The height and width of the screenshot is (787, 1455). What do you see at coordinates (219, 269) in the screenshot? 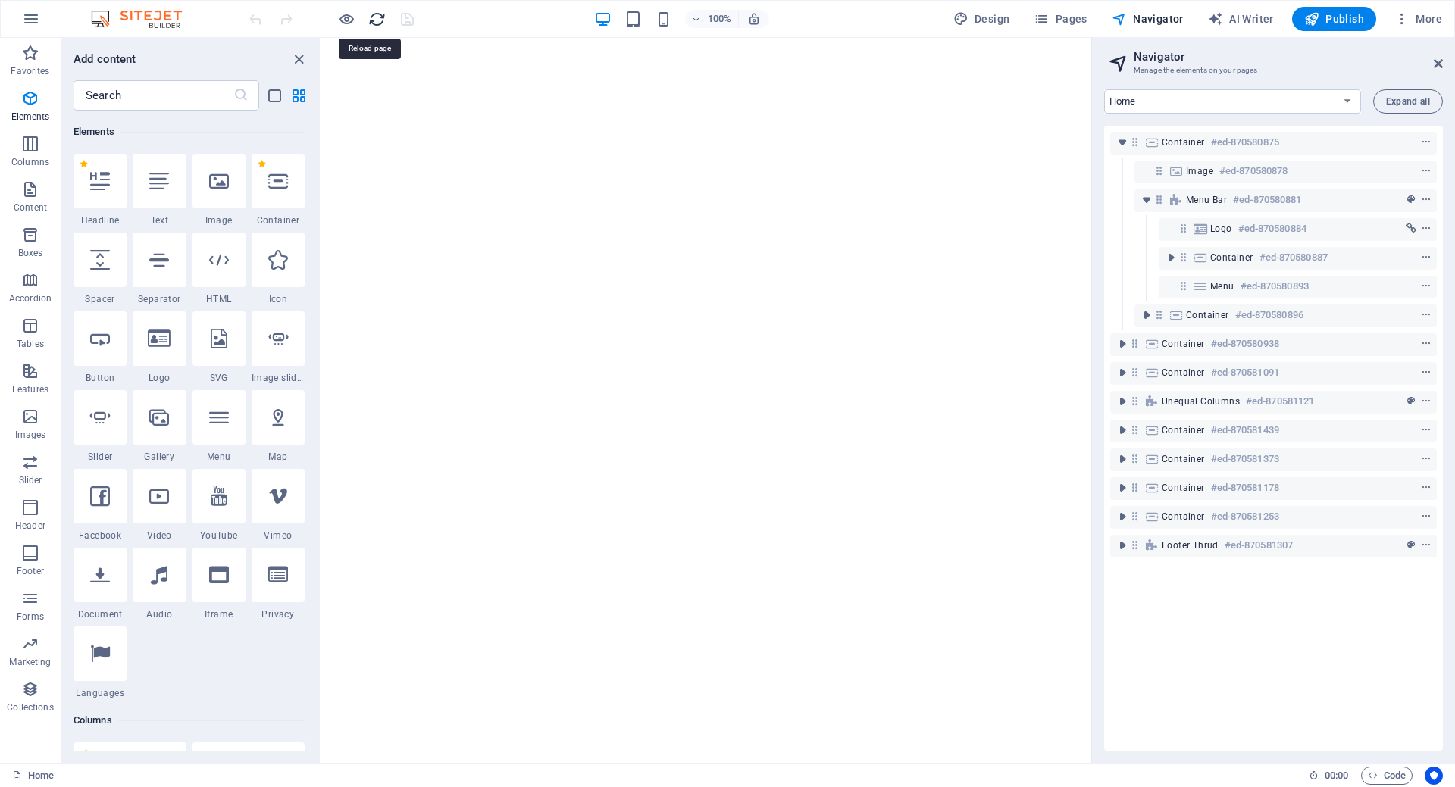
I see `div: HTML` at bounding box center [219, 269].